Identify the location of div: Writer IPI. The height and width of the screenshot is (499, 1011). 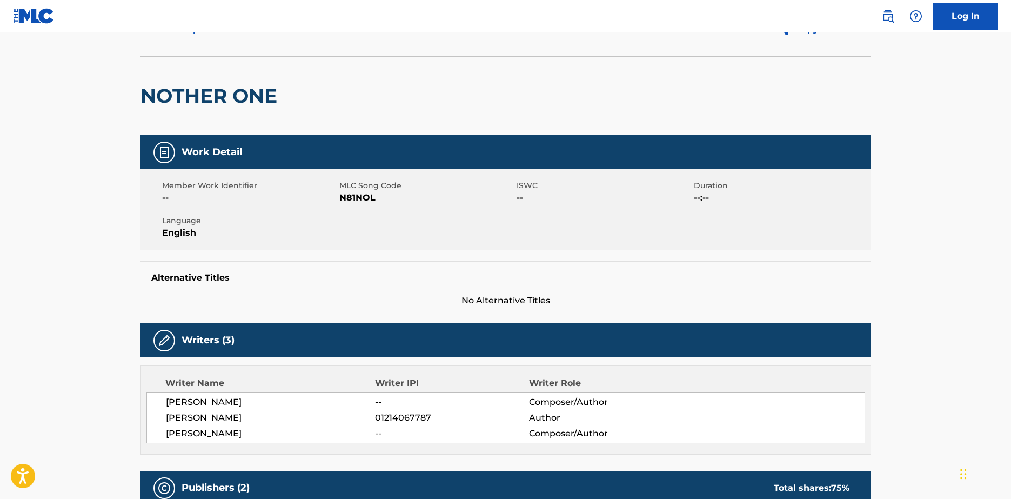
(452, 383).